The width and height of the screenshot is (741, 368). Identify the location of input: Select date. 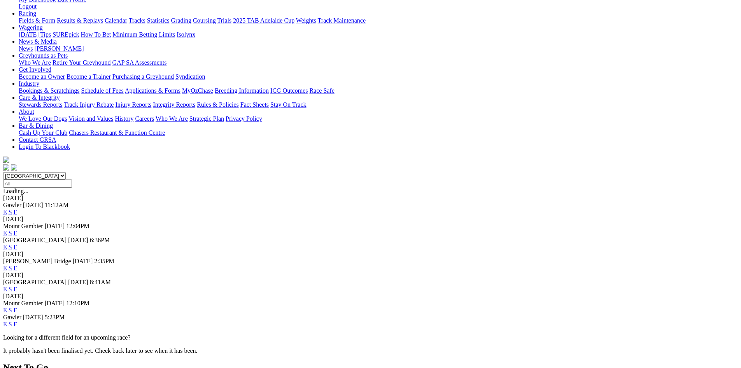
(37, 183).